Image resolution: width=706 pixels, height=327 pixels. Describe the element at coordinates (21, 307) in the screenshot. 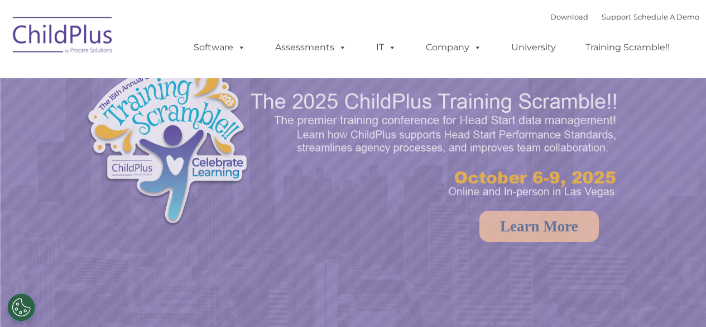

I see `button: Cookies Settings` at that location.